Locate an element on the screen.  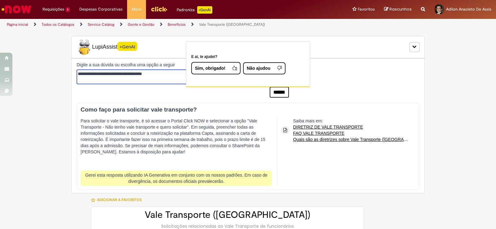
div: Gerei esta resposta utilizando IA Generativa em conjunto com os nossos padrões. Em caso de diverg... is located at coordinates (176, 178).